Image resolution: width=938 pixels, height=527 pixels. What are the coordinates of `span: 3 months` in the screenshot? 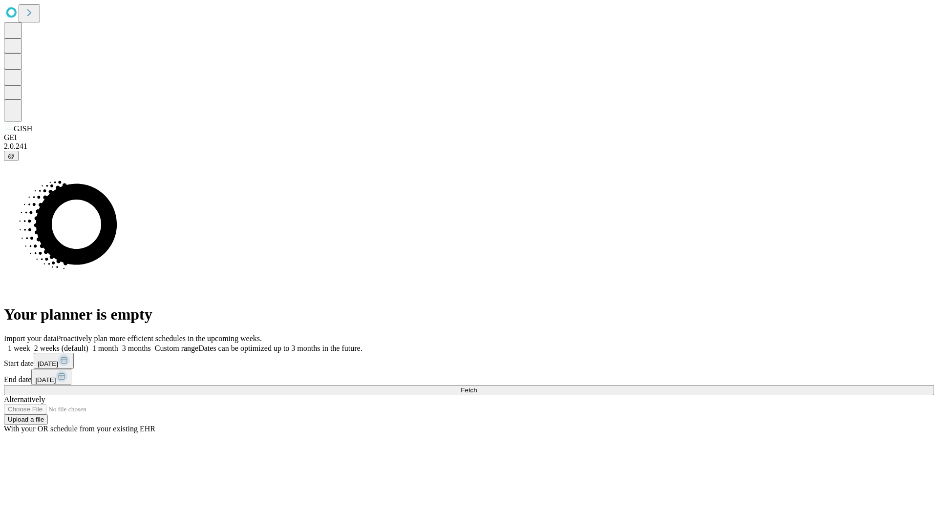 It's located at (136, 348).